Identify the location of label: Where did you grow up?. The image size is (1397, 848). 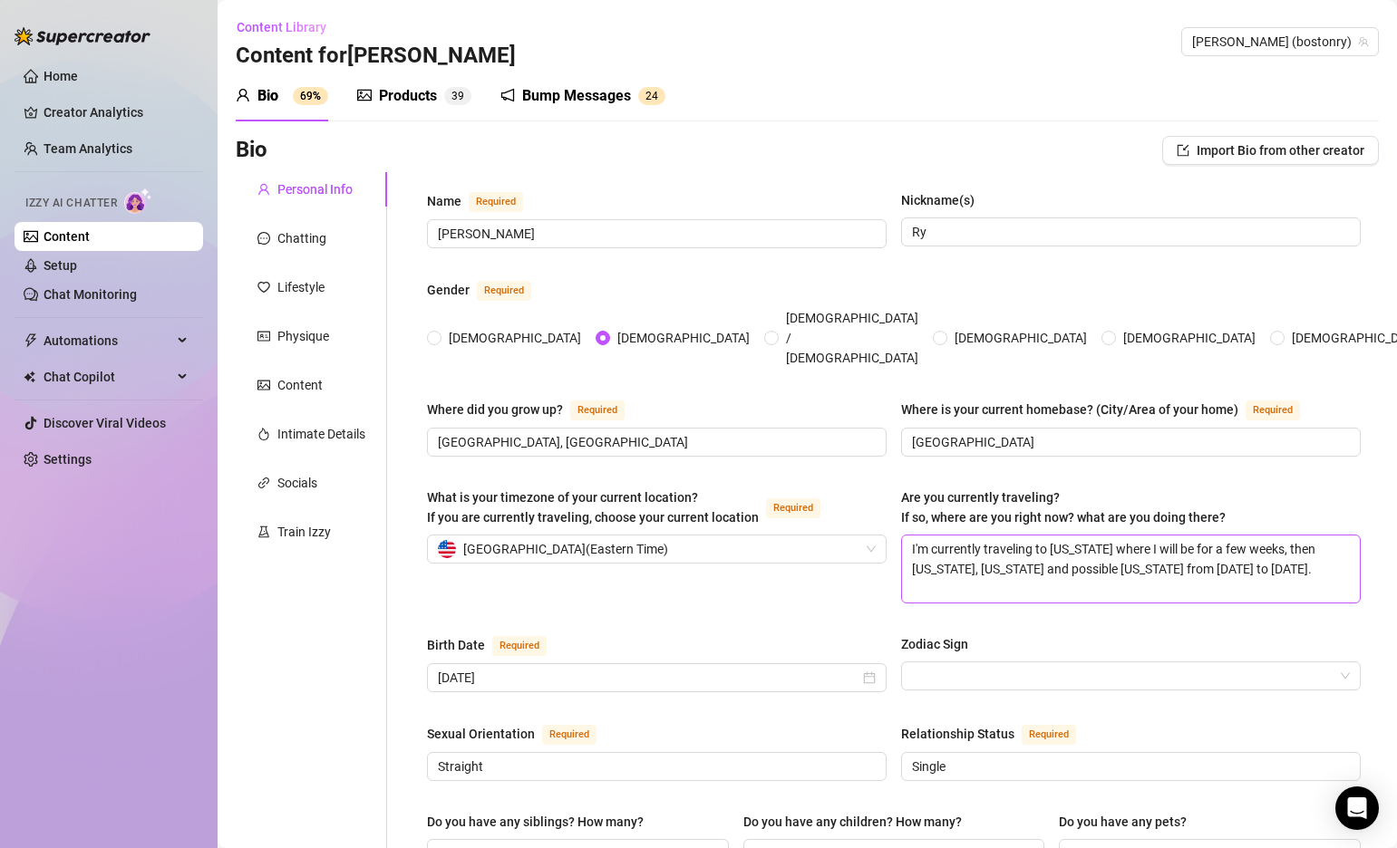
(536, 410).